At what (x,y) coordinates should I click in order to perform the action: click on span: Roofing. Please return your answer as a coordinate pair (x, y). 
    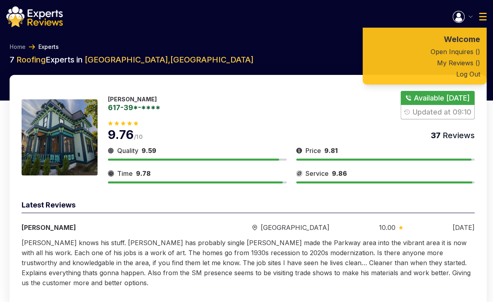
    Looking at the image, I should click on (31, 60).